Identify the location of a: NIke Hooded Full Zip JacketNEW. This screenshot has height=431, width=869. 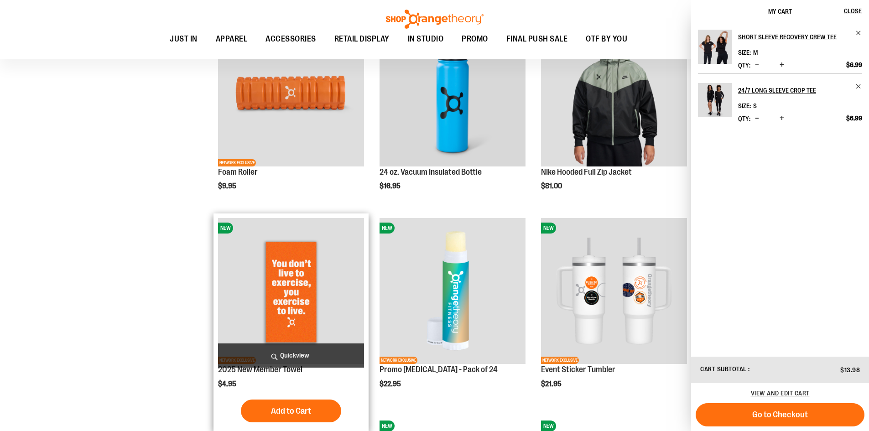
(614, 94).